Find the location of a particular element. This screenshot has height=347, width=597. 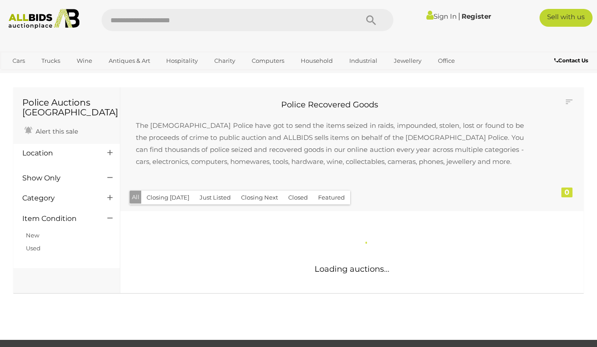

span: Loading auctions... is located at coordinates (352, 269).